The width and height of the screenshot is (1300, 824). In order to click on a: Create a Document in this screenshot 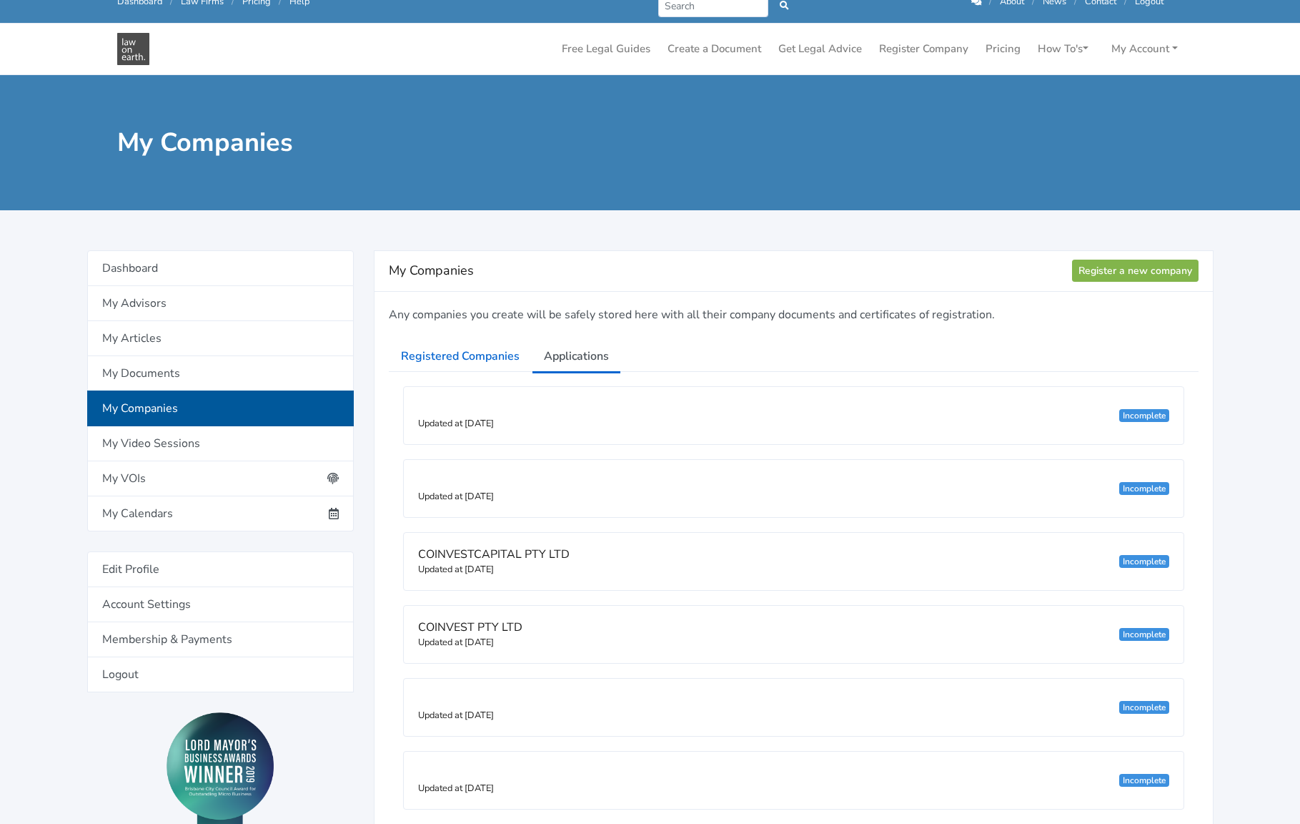, I will do `click(714, 49)`.